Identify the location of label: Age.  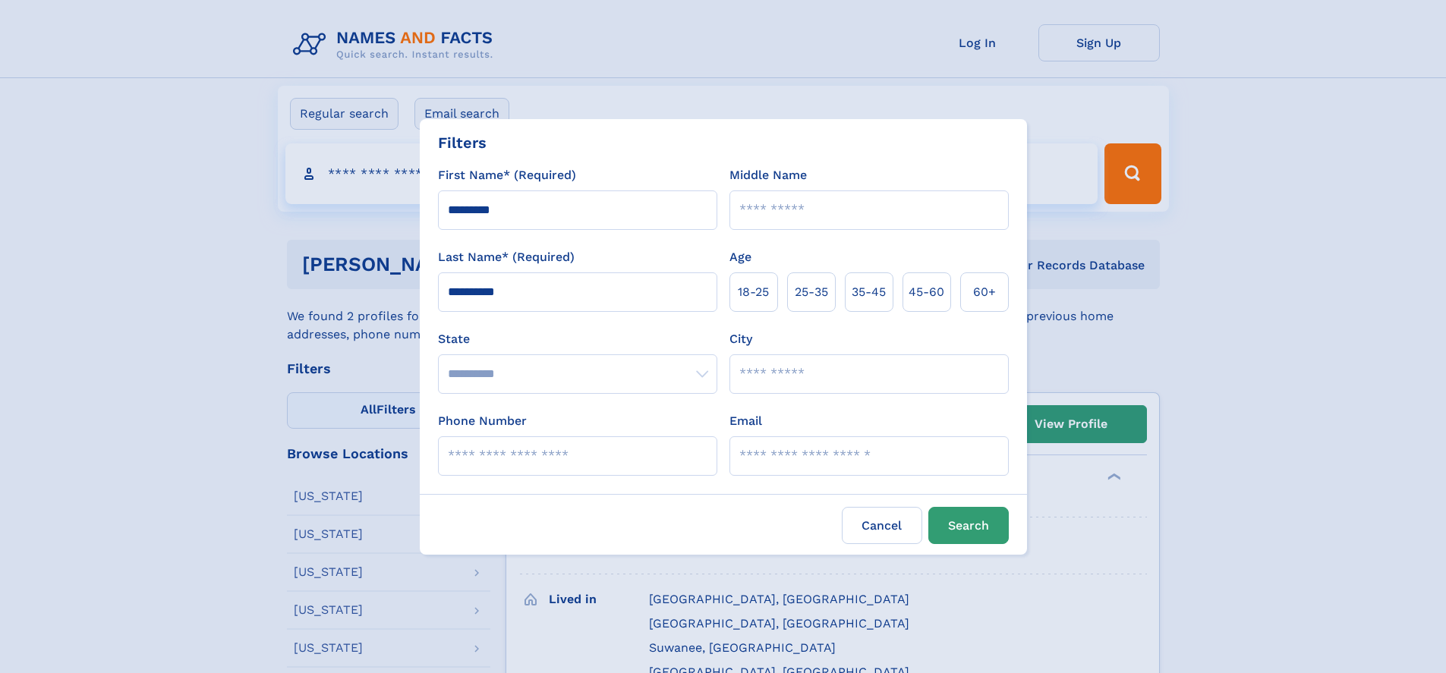
(740, 257).